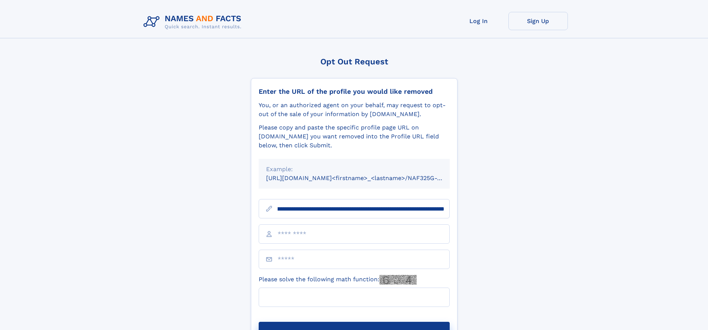  Describe the element at coordinates (194, 22) in the screenshot. I see `img: Logo Names and Facts` at that location.